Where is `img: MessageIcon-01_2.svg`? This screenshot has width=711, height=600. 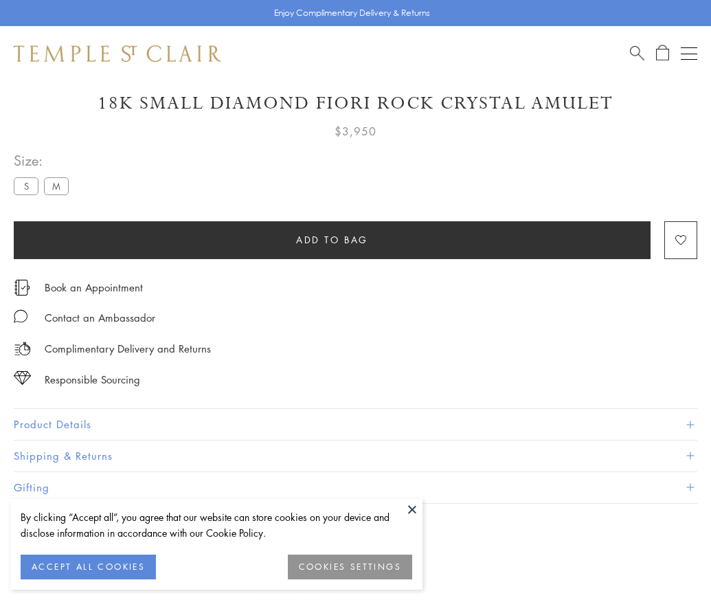
img: MessageIcon-01_2.svg is located at coordinates (21, 316).